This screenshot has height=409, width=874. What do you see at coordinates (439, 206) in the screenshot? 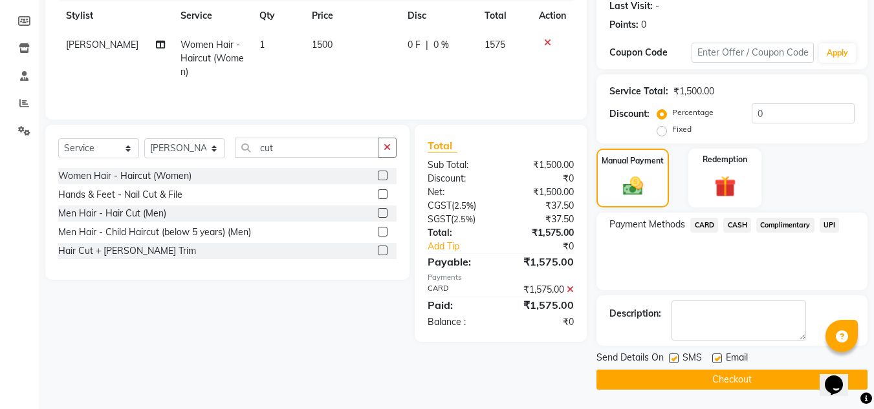
I see `span: CGST` at bounding box center [439, 206].